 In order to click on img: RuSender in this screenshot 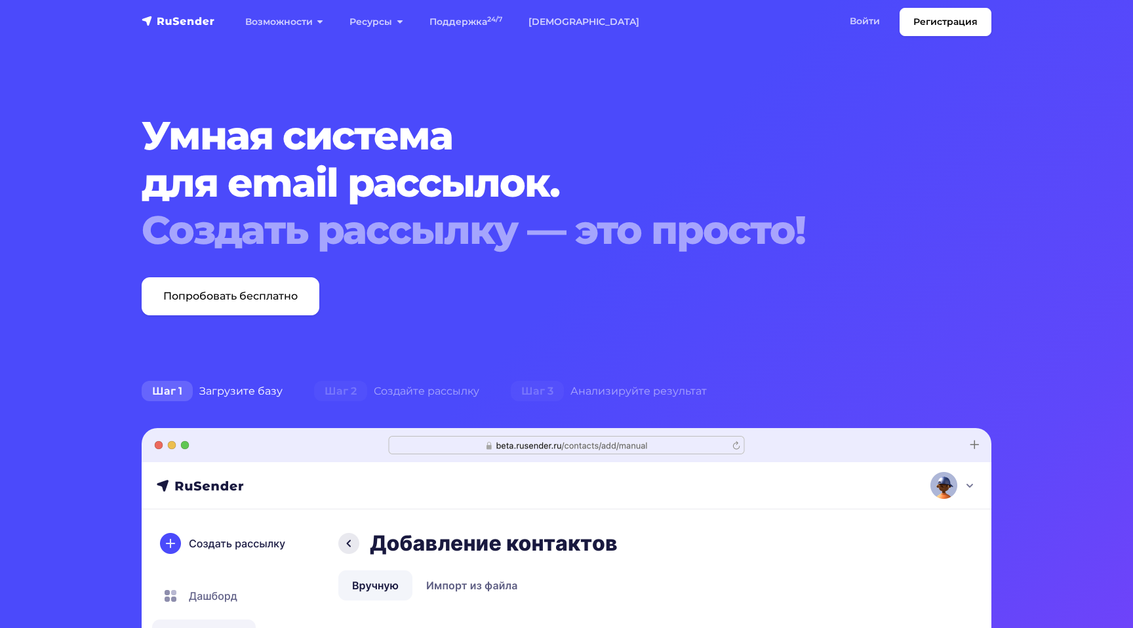, I will do `click(178, 21)`.